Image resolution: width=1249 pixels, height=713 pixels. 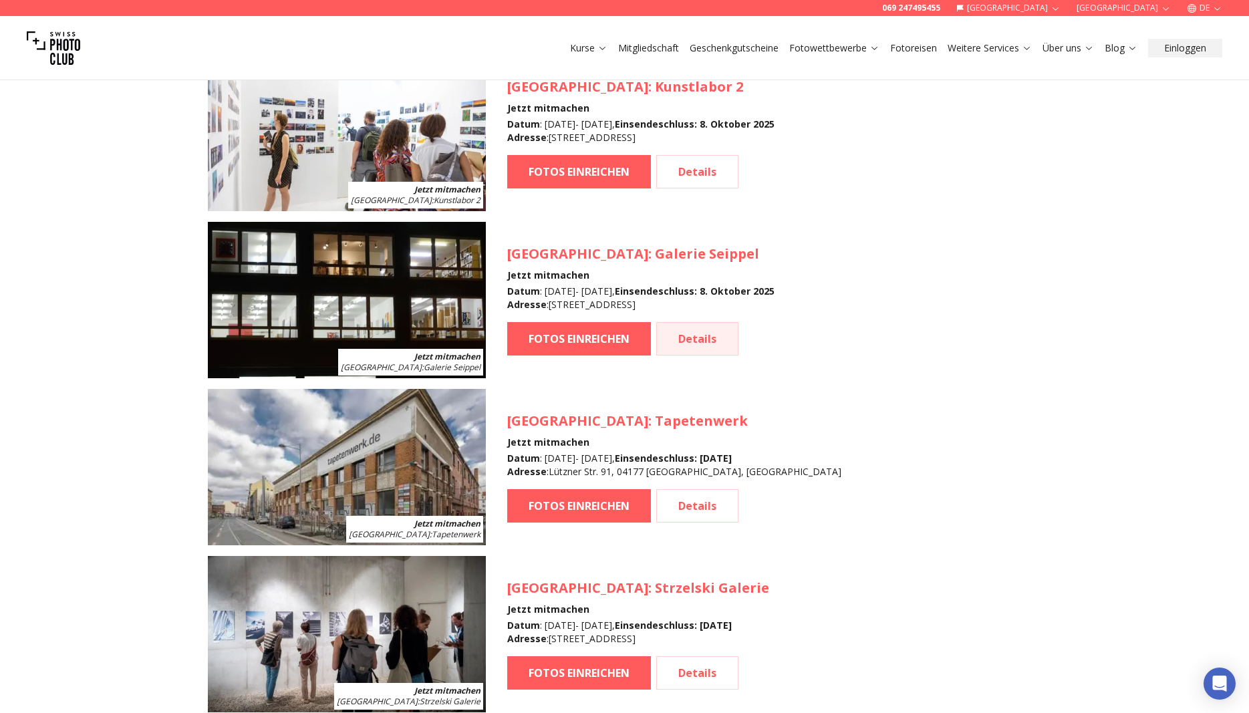 I want to click on button: Geschenkgutscheine, so click(x=734, y=48).